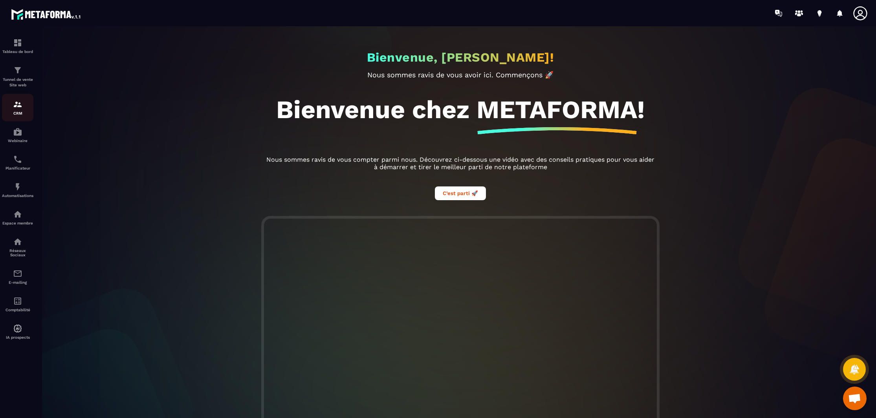 The height and width of the screenshot is (418, 876). What do you see at coordinates (18, 337) in the screenshot?
I see `p: IA prospects` at bounding box center [18, 337].